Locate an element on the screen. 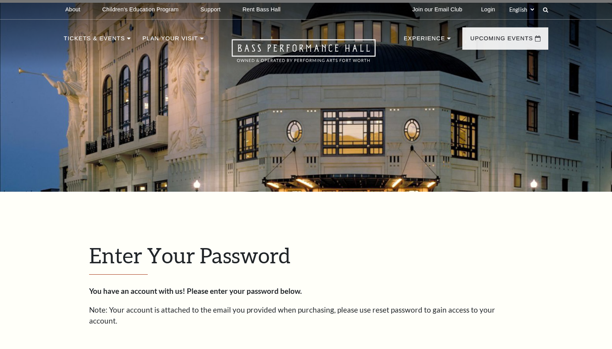 This screenshot has height=349, width=612. strong: Please enter your password below. is located at coordinates (244, 290).